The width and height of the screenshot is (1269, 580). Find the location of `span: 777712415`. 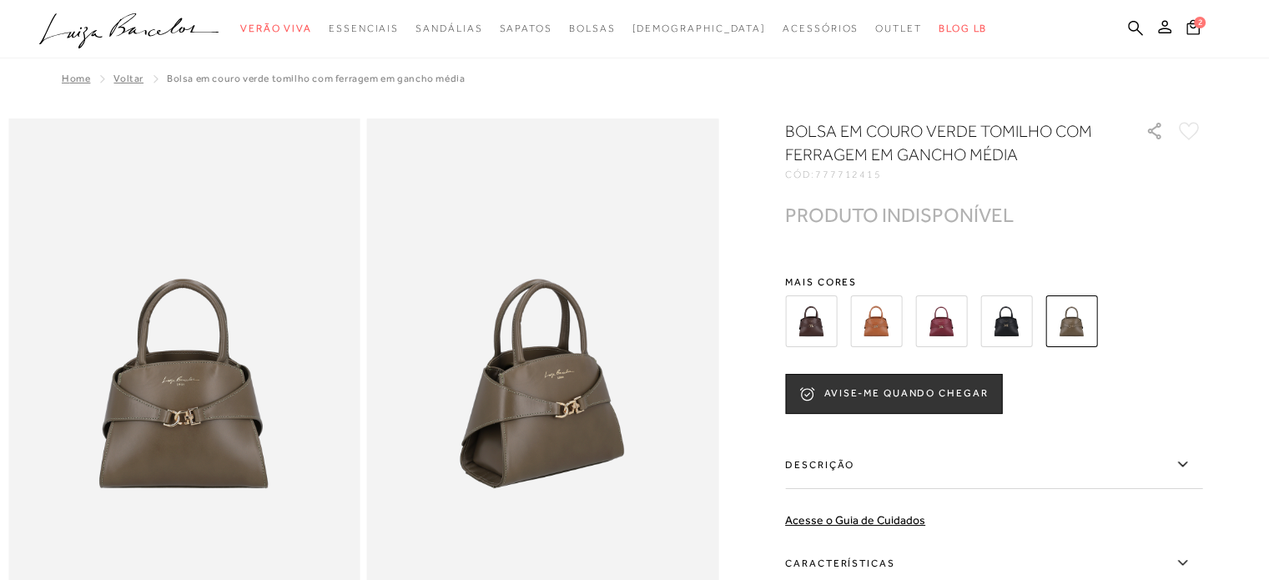

span: 777712415 is located at coordinates (848, 174).